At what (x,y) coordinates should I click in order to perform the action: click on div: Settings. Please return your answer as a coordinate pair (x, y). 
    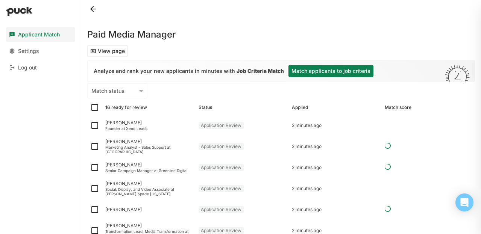
    Looking at the image, I should click on (29, 51).